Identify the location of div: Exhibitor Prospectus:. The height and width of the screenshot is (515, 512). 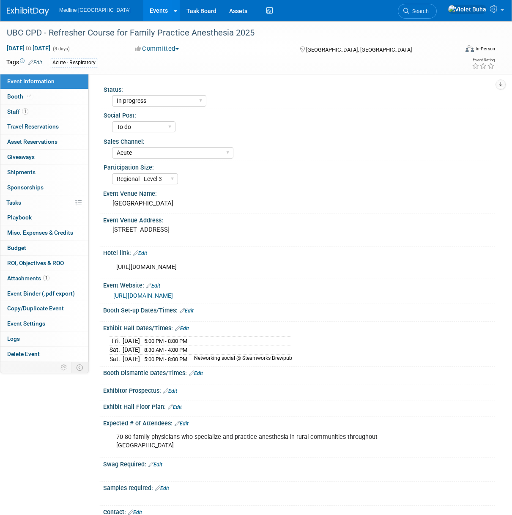
(299, 390).